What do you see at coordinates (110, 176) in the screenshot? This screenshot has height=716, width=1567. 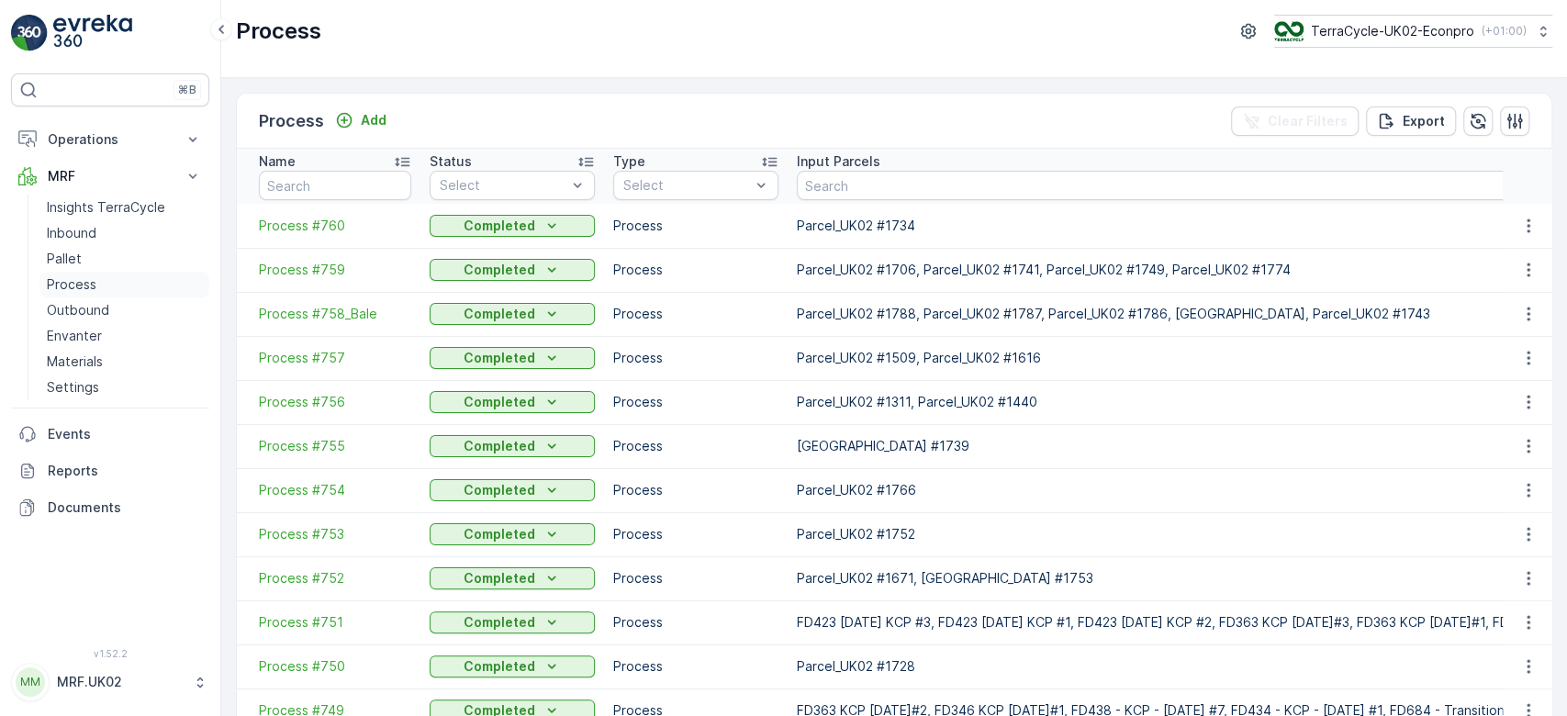 I see `p: MRF` at bounding box center [110, 176].